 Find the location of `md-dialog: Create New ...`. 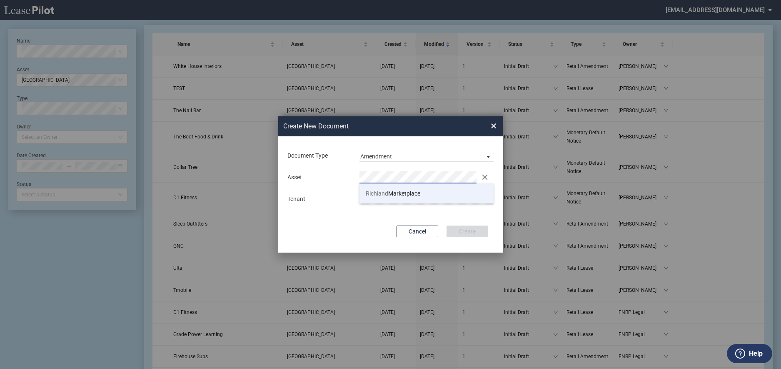

md-dialog: Create New ... is located at coordinates (391, 185).